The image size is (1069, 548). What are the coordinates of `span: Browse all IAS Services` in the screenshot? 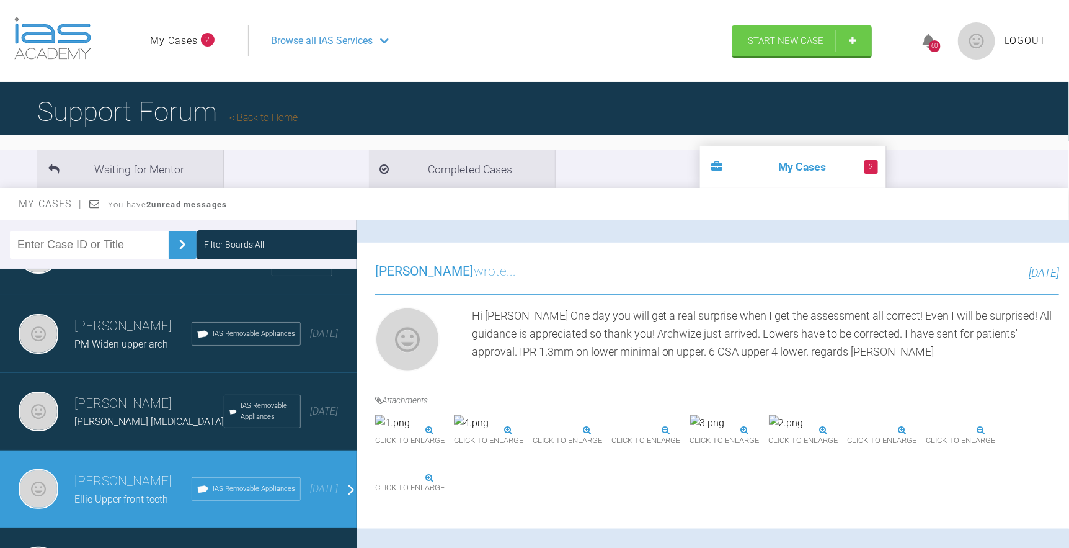 It's located at (322, 41).